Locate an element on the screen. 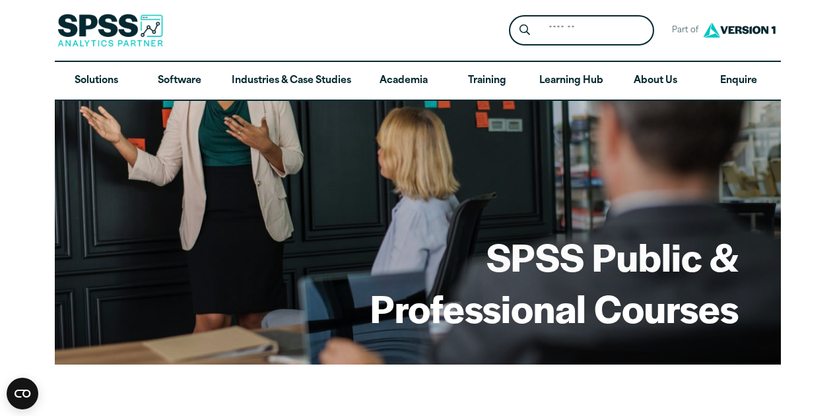  h1: SPSS Public & Professional Courses is located at coordinates (554, 282).